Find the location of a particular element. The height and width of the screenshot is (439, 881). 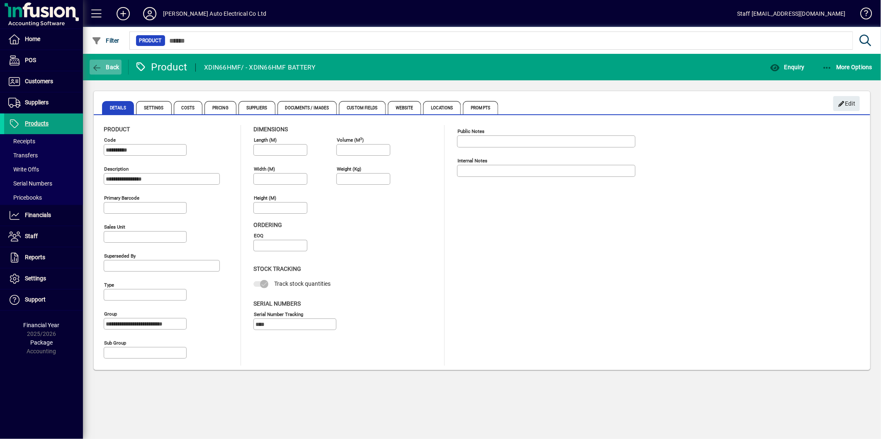

mat-label: Serial Number tracking is located at coordinates (278, 314).